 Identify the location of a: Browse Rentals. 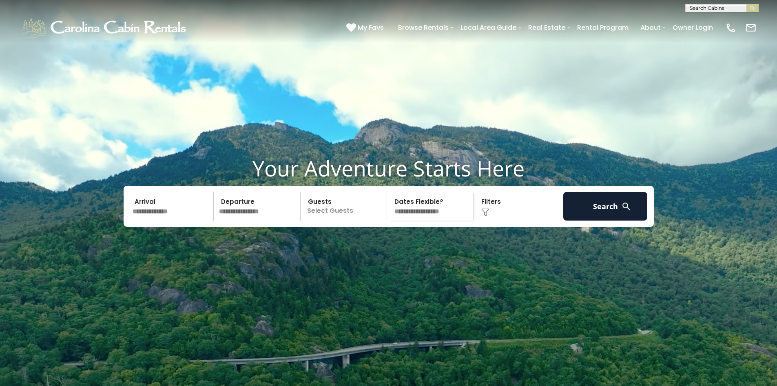
(424, 27).